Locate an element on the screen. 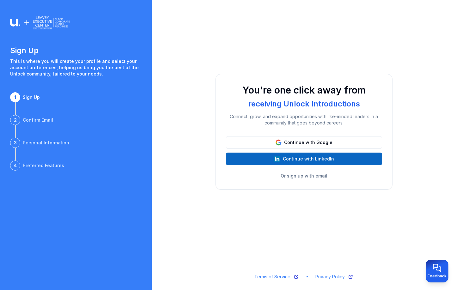 This screenshot has height=290, width=456. div: Sign Up is located at coordinates (31, 97).